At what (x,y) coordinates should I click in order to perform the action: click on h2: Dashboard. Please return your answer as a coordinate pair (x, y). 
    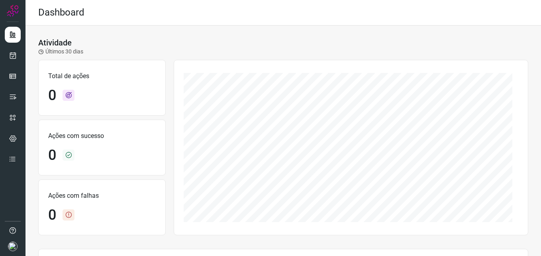
    Looking at the image, I should click on (61, 12).